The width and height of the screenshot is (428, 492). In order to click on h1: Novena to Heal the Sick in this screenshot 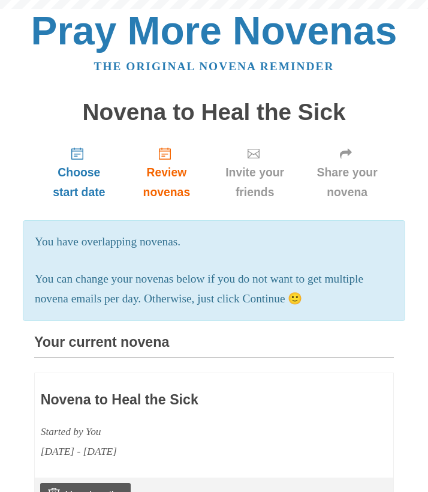, I will do `click(214, 112)`.